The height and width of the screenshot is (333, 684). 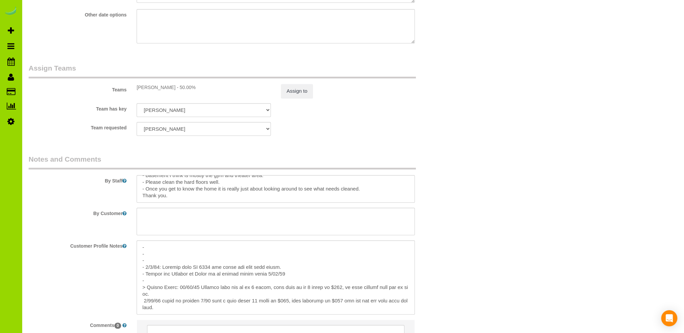 What do you see at coordinates (77, 108) in the screenshot?
I see `label: Team has key` at bounding box center [77, 108].